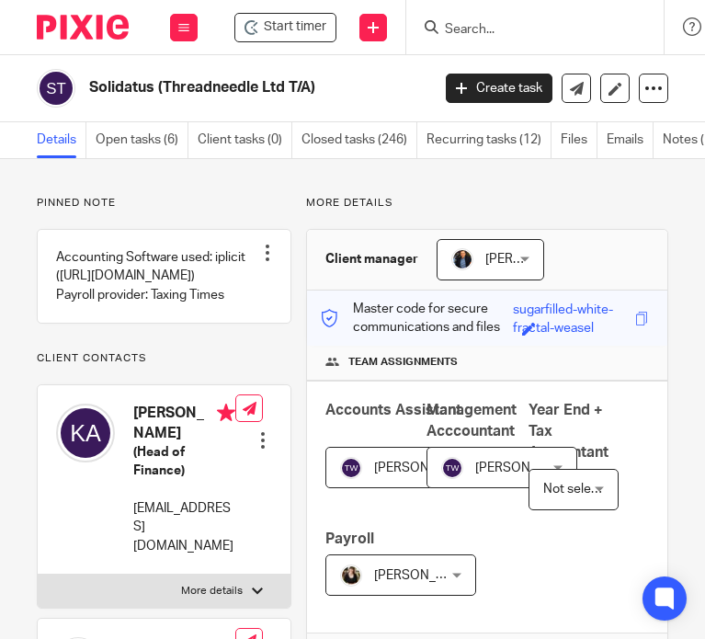 The width and height of the screenshot is (705, 639). Describe the element at coordinates (62, 140) in the screenshot. I see `a: Details` at that location.